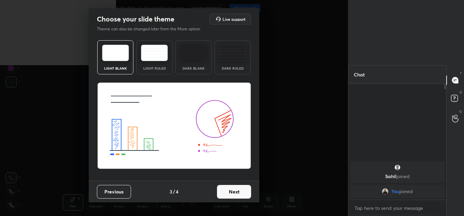 The width and height of the screenshot is (464, 216). I want to click on div: Dark Ruled, so click(233, 68).